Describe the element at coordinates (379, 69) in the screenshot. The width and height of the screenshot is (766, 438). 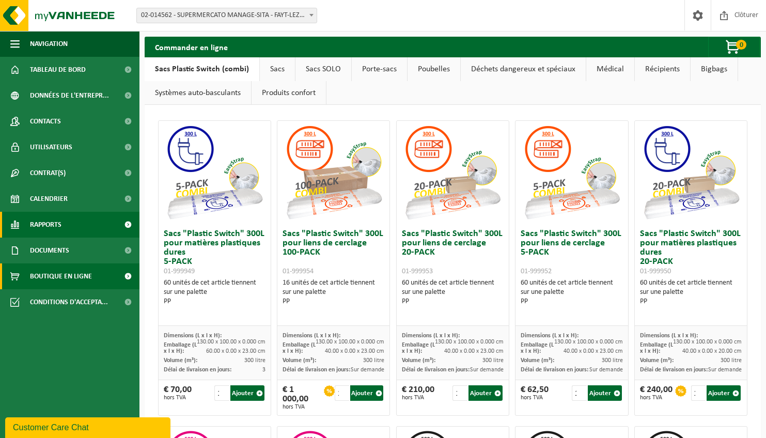
I see `a: Porte-sacs` at that location.